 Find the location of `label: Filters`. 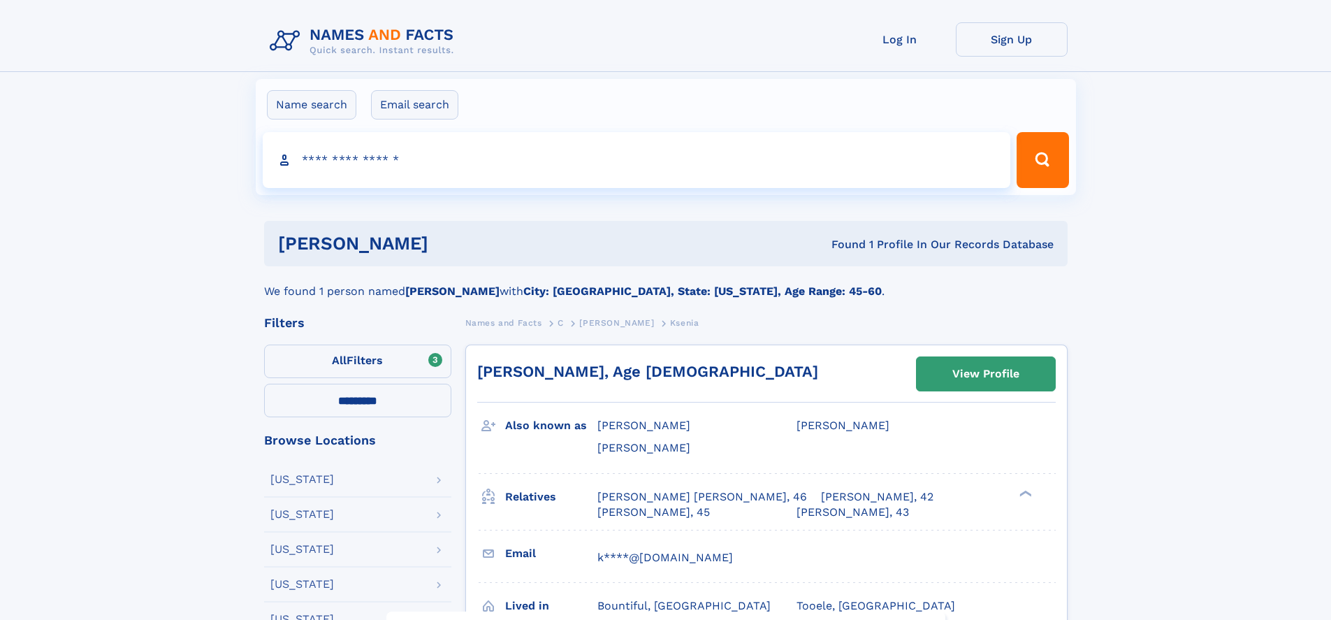

label: Filters is located at coordinates (358, 361).